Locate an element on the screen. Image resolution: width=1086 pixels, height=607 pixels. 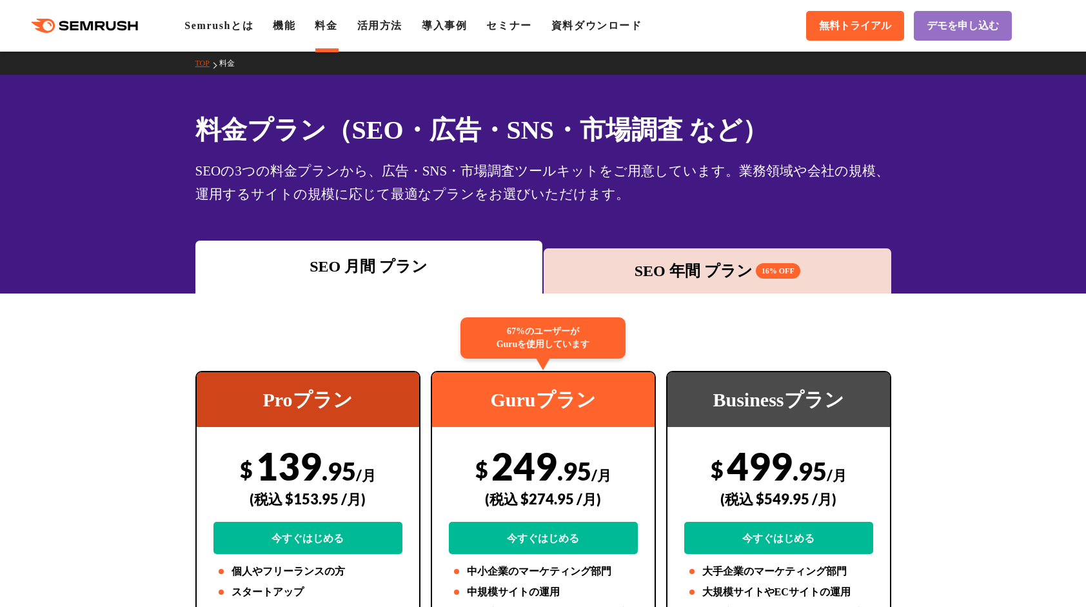
div: (税込 $274.95 /月) is located at coordinates (543, 498).